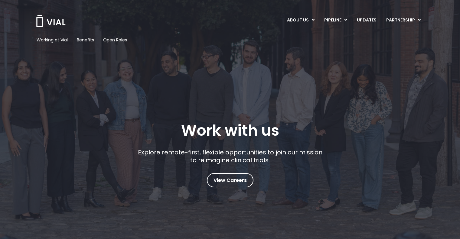  What do you see at coordinates (366, 20) in the screenshot?
I see `a: UPDATES` at bounding box center [366, 20].